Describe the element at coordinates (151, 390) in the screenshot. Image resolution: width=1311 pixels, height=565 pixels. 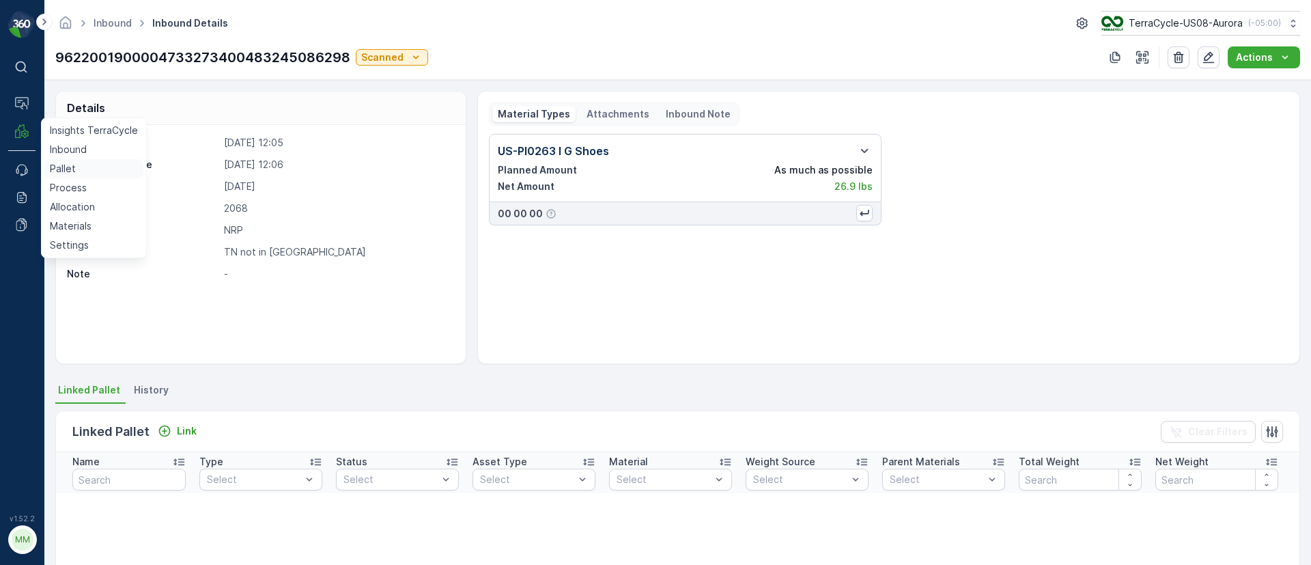
I see `span: History` at that location.